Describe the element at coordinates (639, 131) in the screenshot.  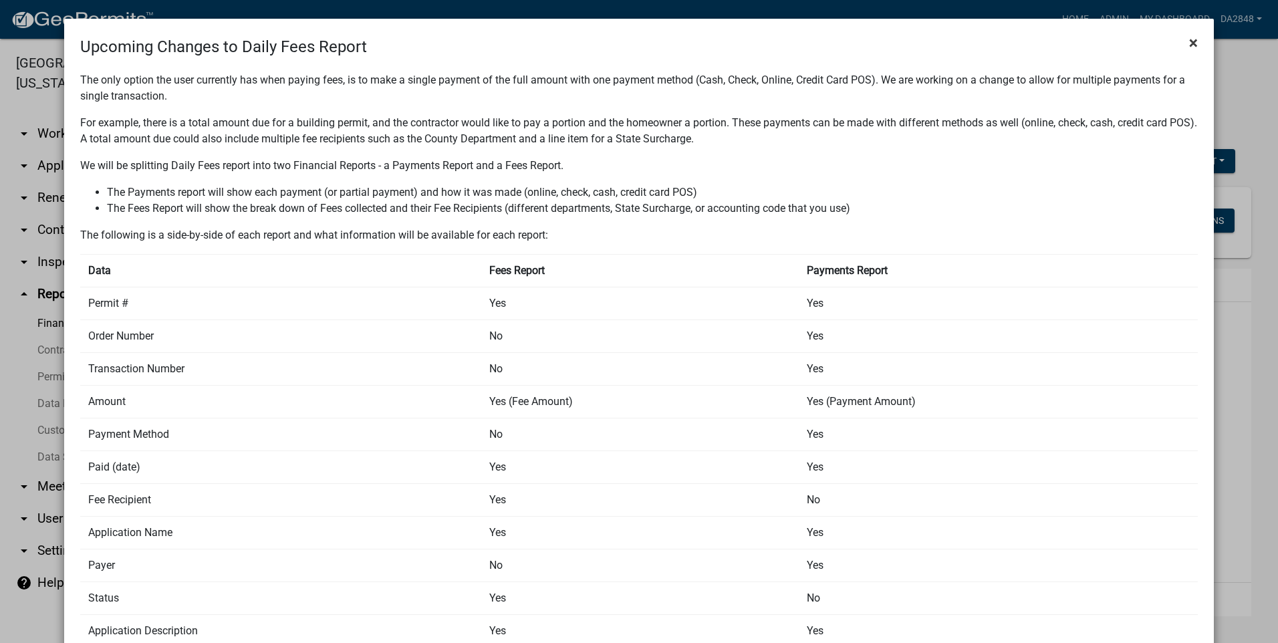
I see `p: For example, there is a total amount due for a building permit, and the contractor would like to ...` at that location.